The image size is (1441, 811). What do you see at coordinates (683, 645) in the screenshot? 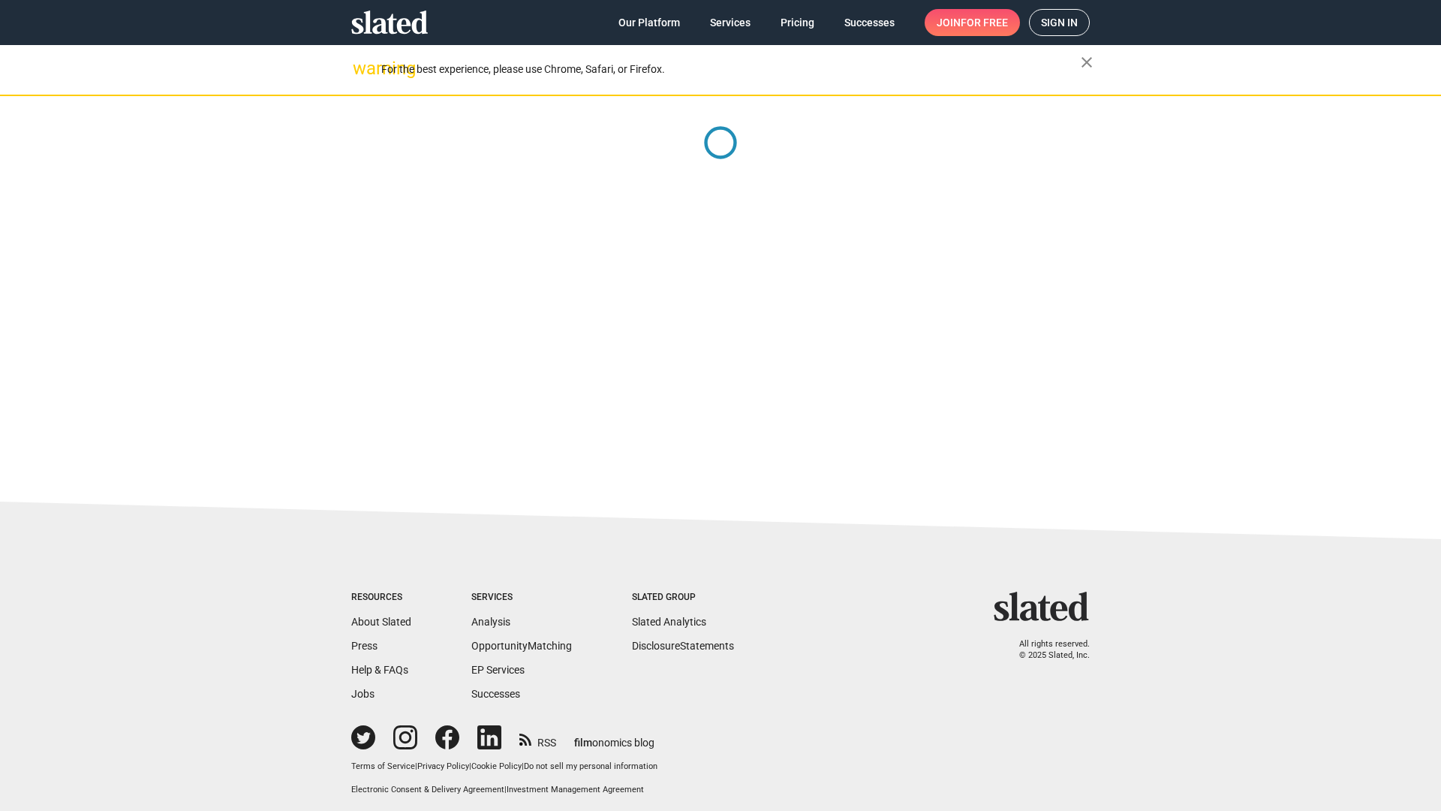
I see `a: DisclosureStatements` at bounding box center [683, 645].